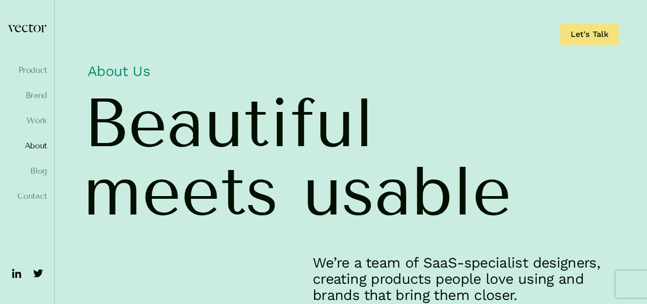 The image size is (647, 304). I want to click on span: usable, so click(407, 192).